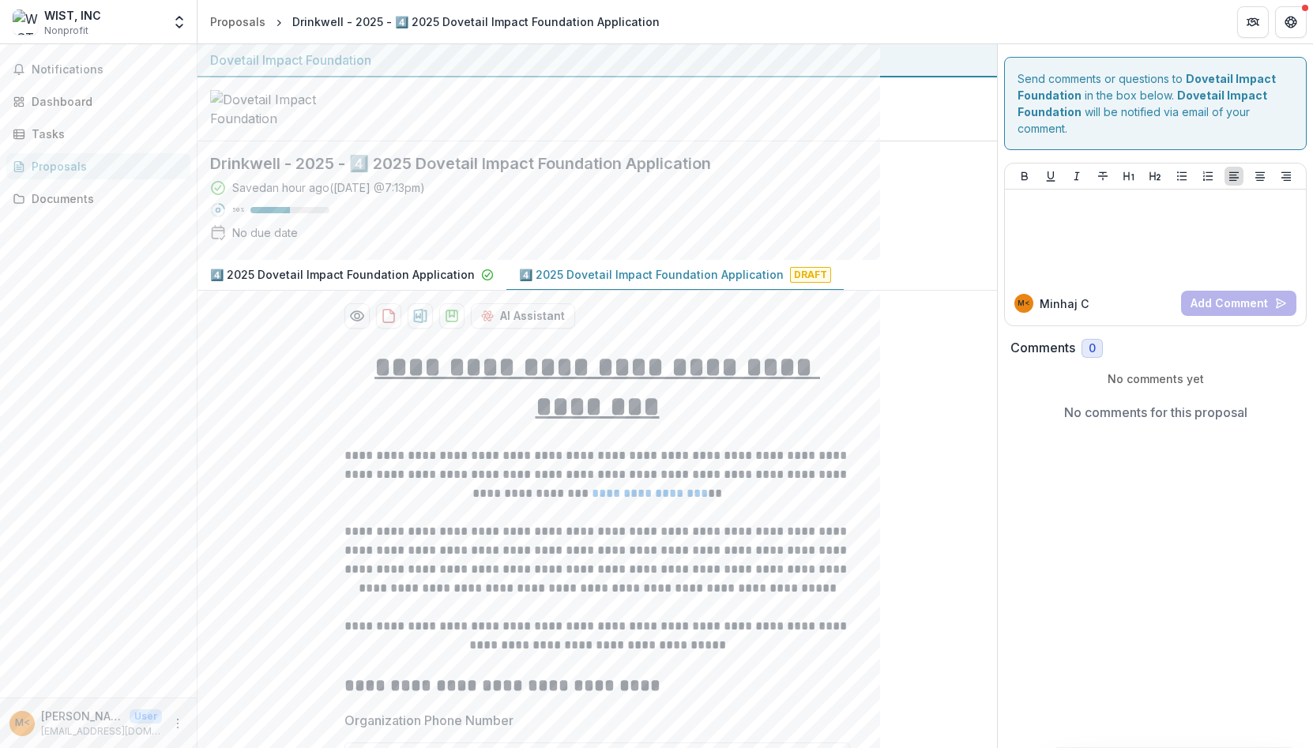 This screenshot has height=748, width=1313. Describe the element at coordinates (357, 316) in the screenshot. I see `button: Preview facf140a-c26b-43a5-9919-93a96d530daa-3.pdf` at that location.